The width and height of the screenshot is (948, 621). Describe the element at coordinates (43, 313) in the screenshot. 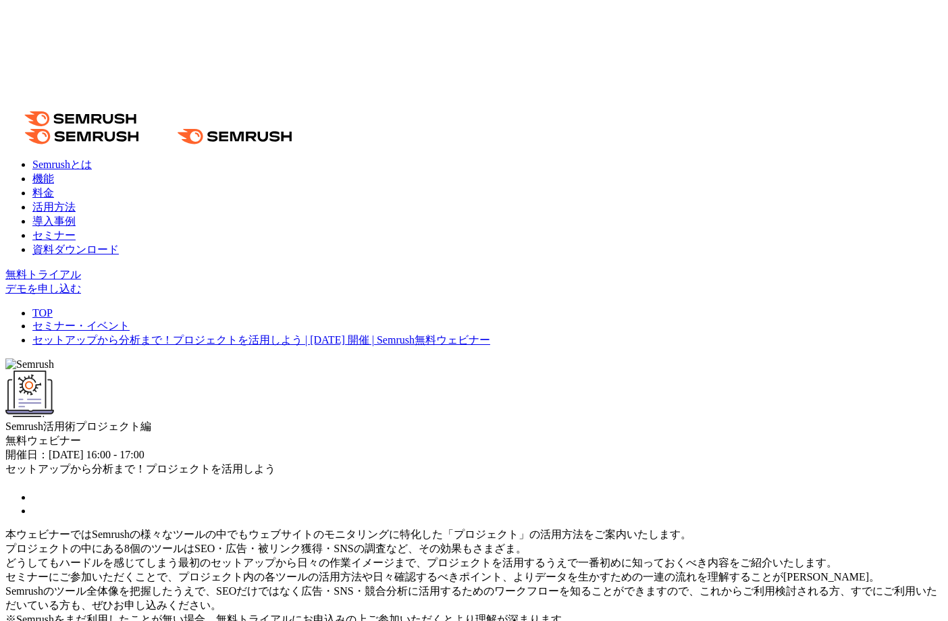

I see `a: TOP` at that location.